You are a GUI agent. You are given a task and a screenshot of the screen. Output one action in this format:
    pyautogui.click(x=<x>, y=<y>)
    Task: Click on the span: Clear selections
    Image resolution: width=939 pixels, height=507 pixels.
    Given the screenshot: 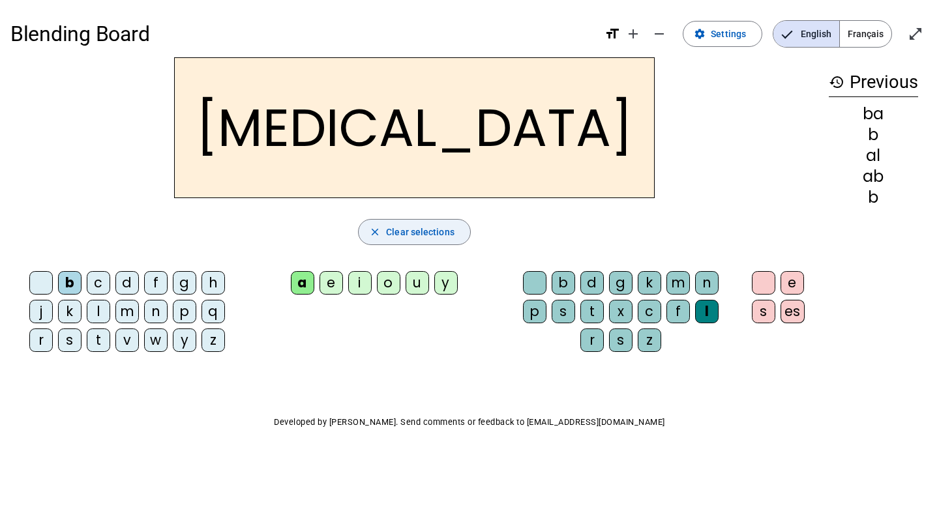 What is the action you would take?
    pyautogui.click(x=420, y=232)
    